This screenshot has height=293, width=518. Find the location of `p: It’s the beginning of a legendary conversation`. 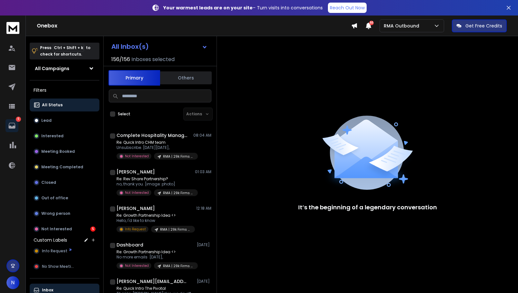

p: It’s the beginning of a legendary conversation is located at coordinates (367, 207).